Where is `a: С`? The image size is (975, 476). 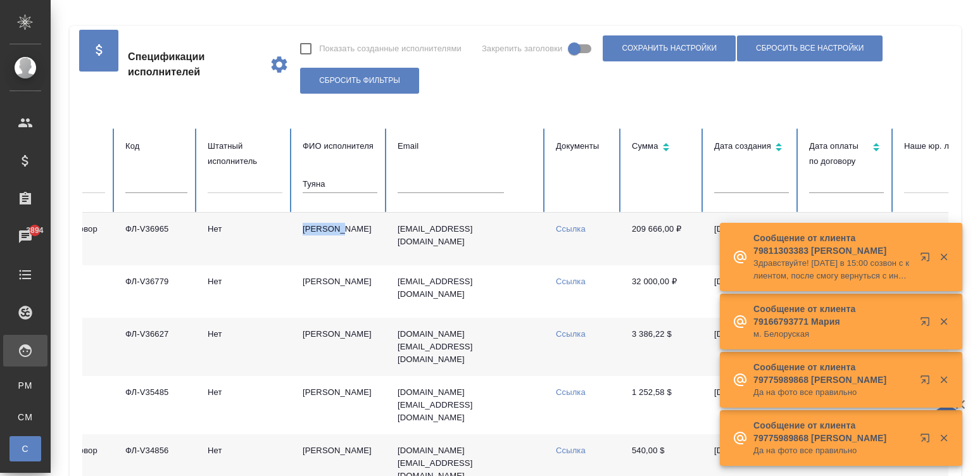 a: С is located at coordinates (25, 449).